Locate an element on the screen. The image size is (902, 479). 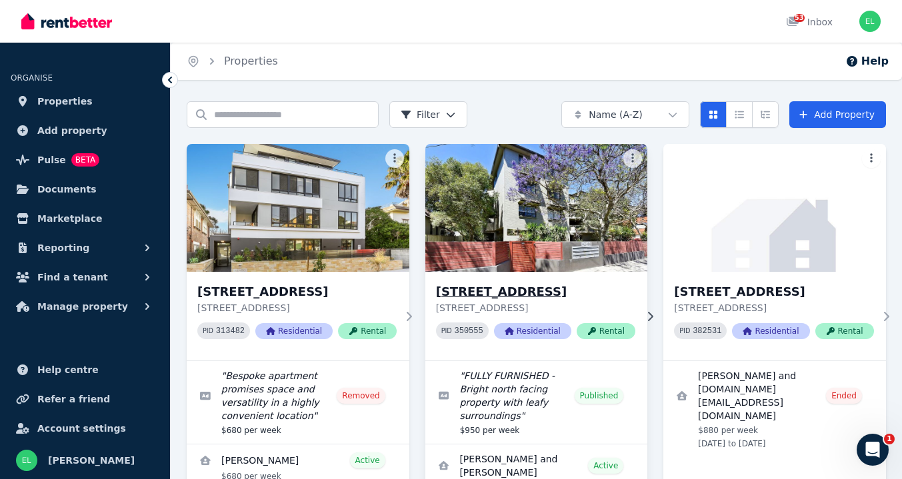
nav: Breadcrumb is located at coordinates (232, 61).